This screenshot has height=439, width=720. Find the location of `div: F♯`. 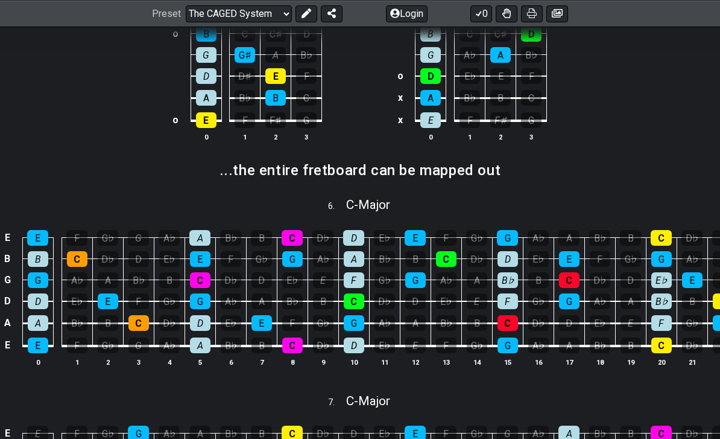

div: F♯ is located at coordinates (276, 120).